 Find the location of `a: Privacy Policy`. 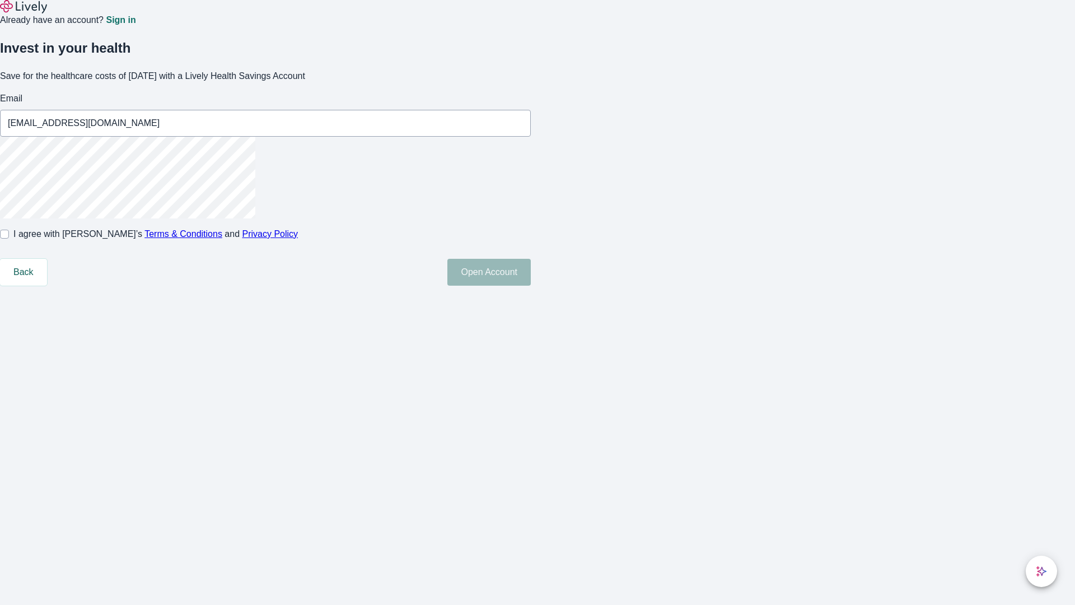

a: Privacy Policy is located at coordinates (270, 234).